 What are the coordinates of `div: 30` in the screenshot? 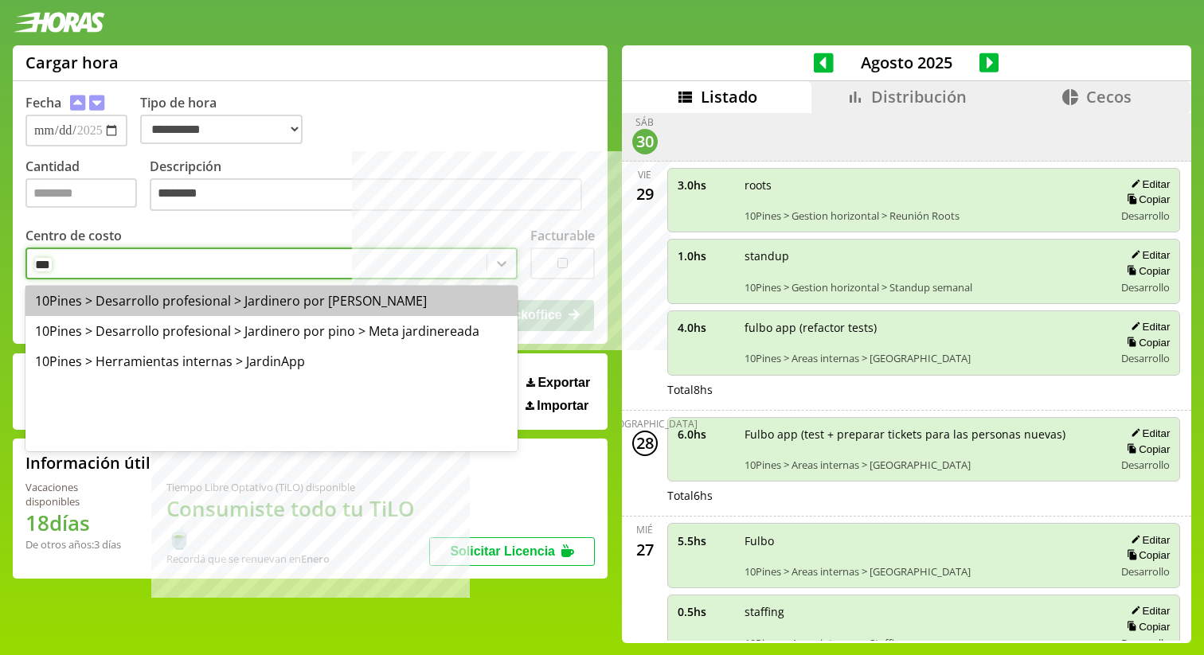 It's located at (645, 142).